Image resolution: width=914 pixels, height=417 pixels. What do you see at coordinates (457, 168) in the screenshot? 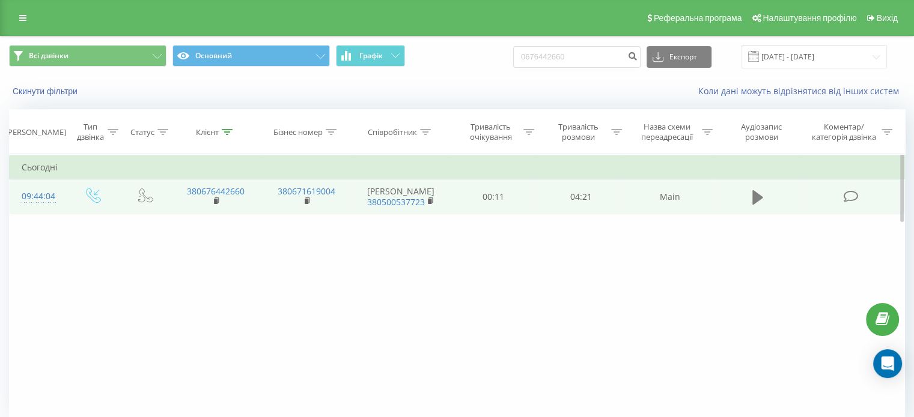
I see `td: Сьогодні` at bounding box center [457, 168].